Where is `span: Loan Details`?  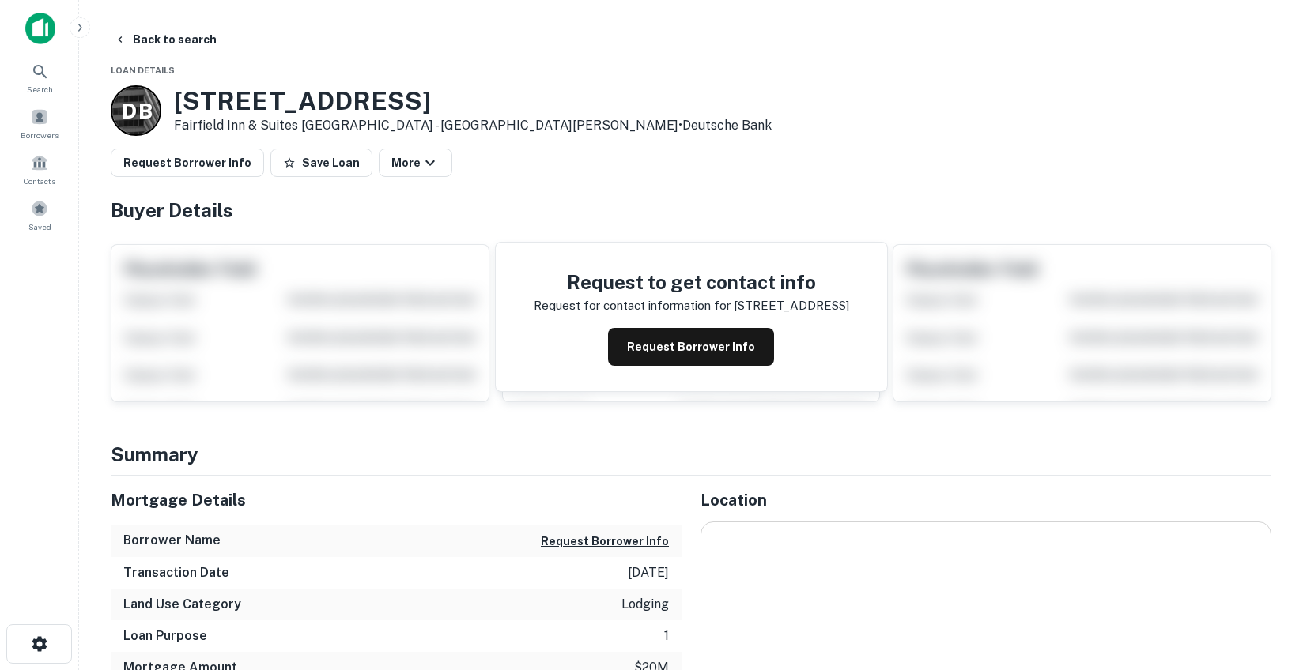 span: Loan Details is located at coordinates (142, 70).